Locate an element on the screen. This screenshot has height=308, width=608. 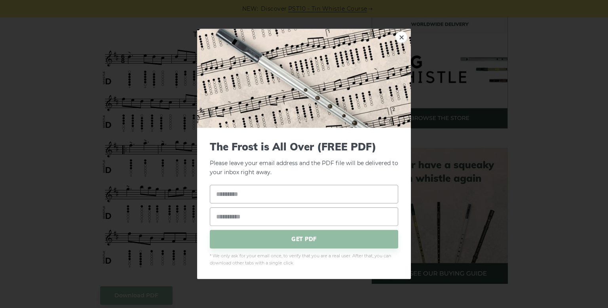
span: * We only ask for your email once, to verify that you are a real user. After that, you can downlo... is located at coordinates (304, 259).